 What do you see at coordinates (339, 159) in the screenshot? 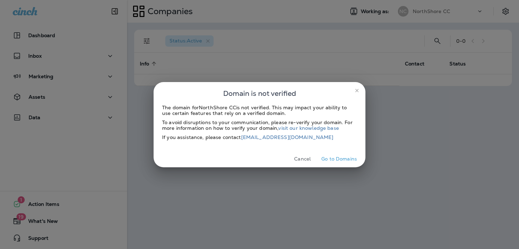
I see `button: Go to Domains` at bounding box center [339, 159].